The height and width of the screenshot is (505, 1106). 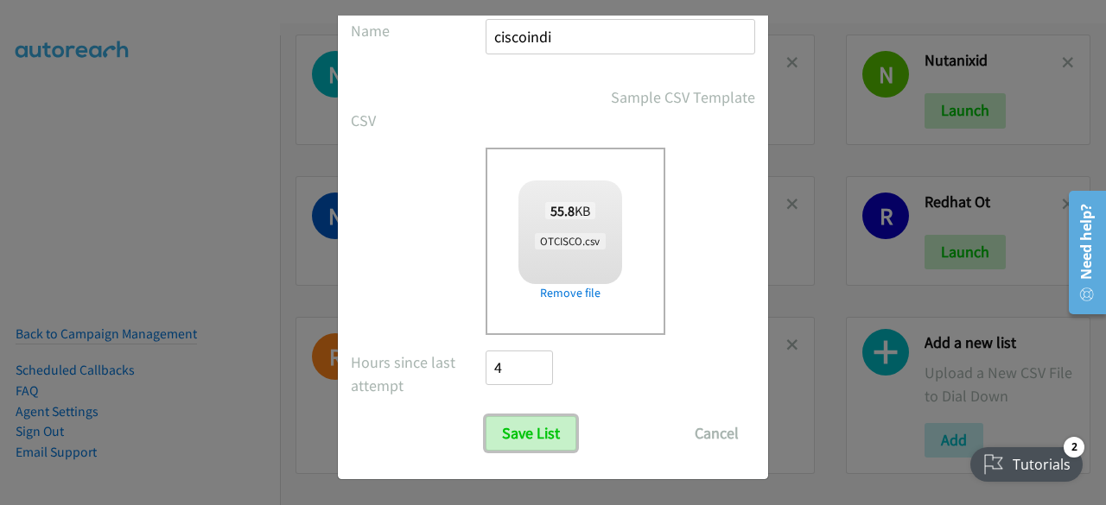 I want to click on button: Cancel, so click(x=716, y=434).